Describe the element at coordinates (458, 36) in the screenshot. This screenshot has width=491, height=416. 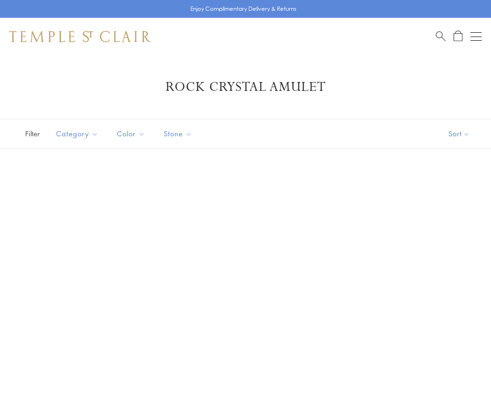
I see `a: Open Shopping Bag` at that location.